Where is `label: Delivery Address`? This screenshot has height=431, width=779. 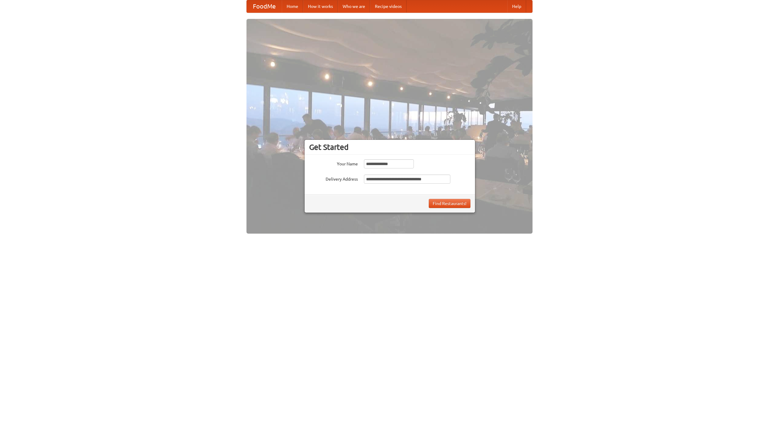 label: Delivery Address is located at coordinates (334, 178).